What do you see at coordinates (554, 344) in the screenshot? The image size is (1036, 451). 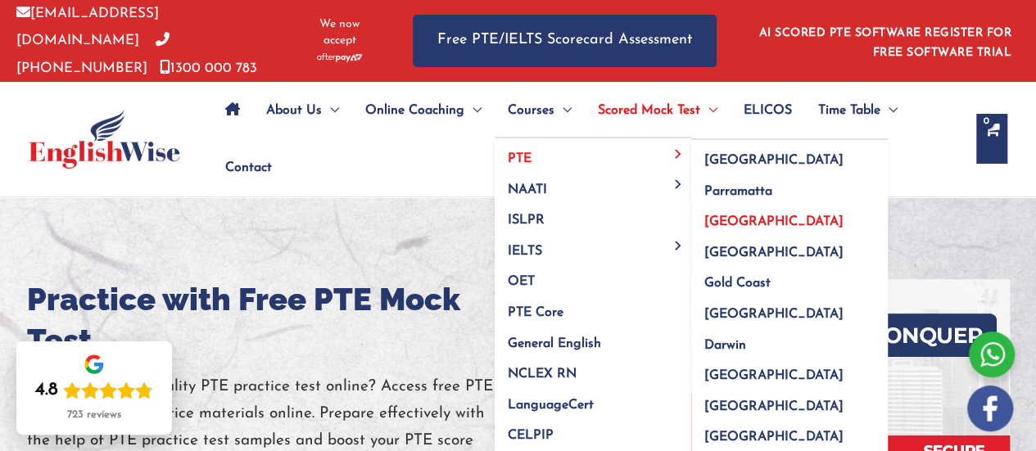 I see `span: General English` at bounding box center [554, 344].